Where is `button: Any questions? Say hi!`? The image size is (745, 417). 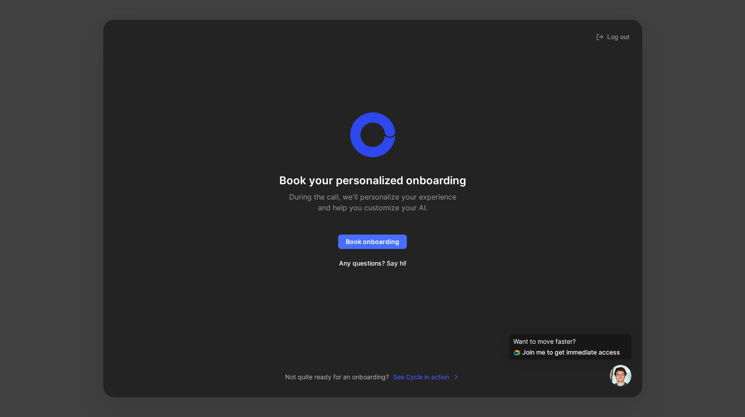 button: Any questions? Say hi! is located at coordinates (373, 263).